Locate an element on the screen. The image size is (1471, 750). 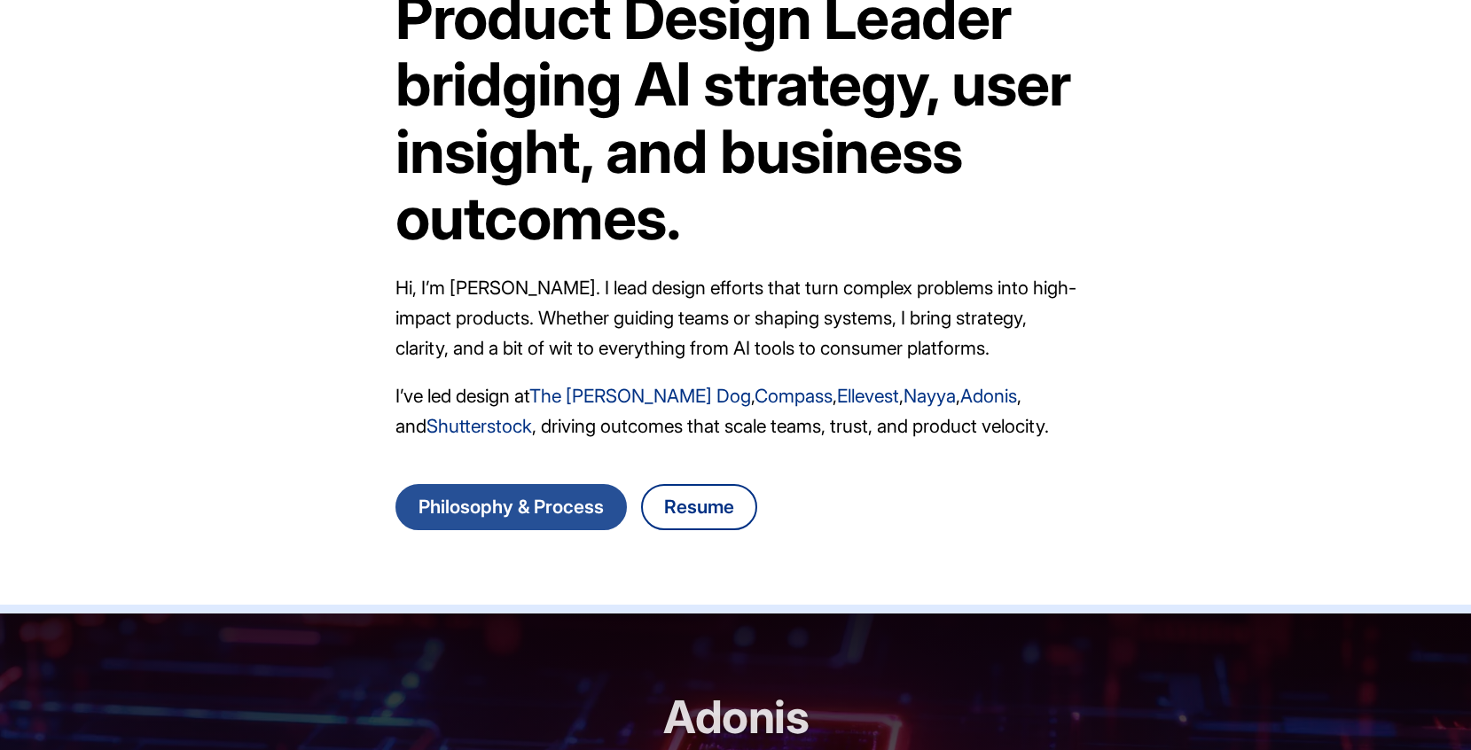
a: Download Danny Chang's resume as a PDF file is located at coordinates (699, 507).